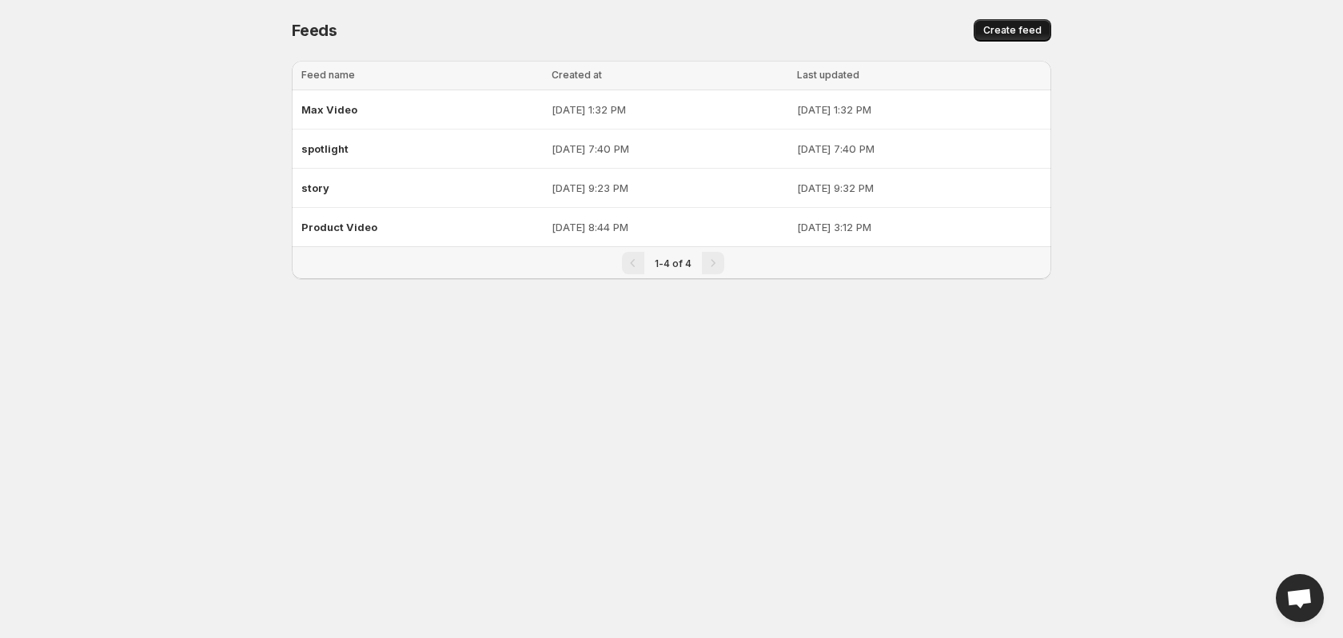 Image resolution: width=1343 pixels, height=638 pixels. Describe the element at coordinates (315, 188) in the screenshot. I see `span: story` at that location.